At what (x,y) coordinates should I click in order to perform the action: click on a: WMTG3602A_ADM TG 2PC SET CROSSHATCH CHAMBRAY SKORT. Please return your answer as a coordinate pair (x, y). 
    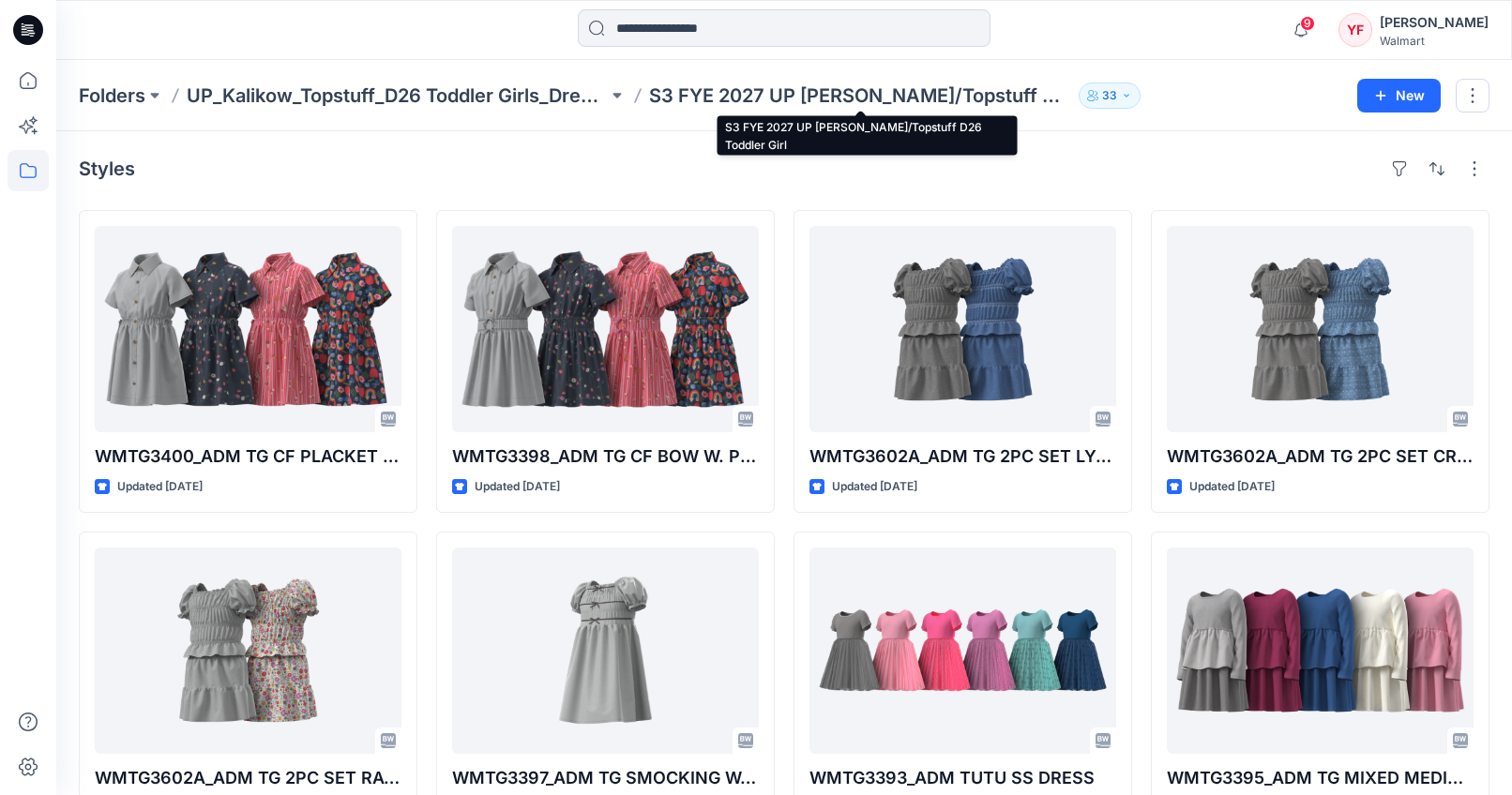
    Looking at the image, I should click on (1319, 330).